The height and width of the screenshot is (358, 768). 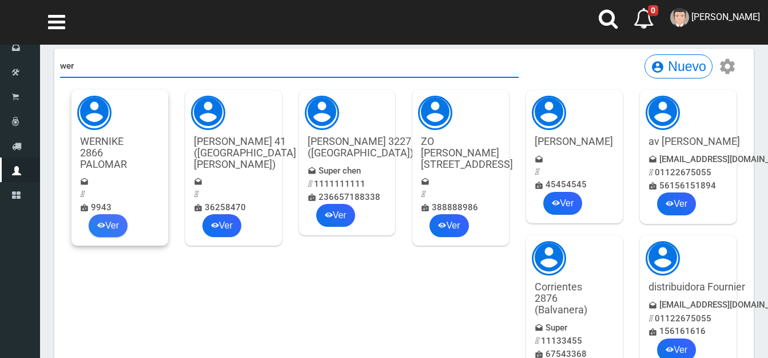 What do you see at coordinates (653, 10) in the screenshot?
I see `span: 0` at bounding box center [653, 10].